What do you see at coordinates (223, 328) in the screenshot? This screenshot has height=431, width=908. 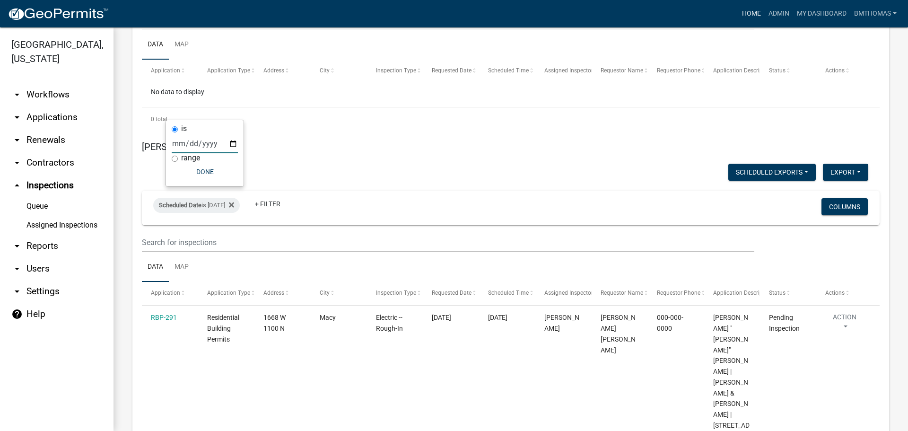 I see `span: Residential Building Permits` at bounding box center [223, 328].